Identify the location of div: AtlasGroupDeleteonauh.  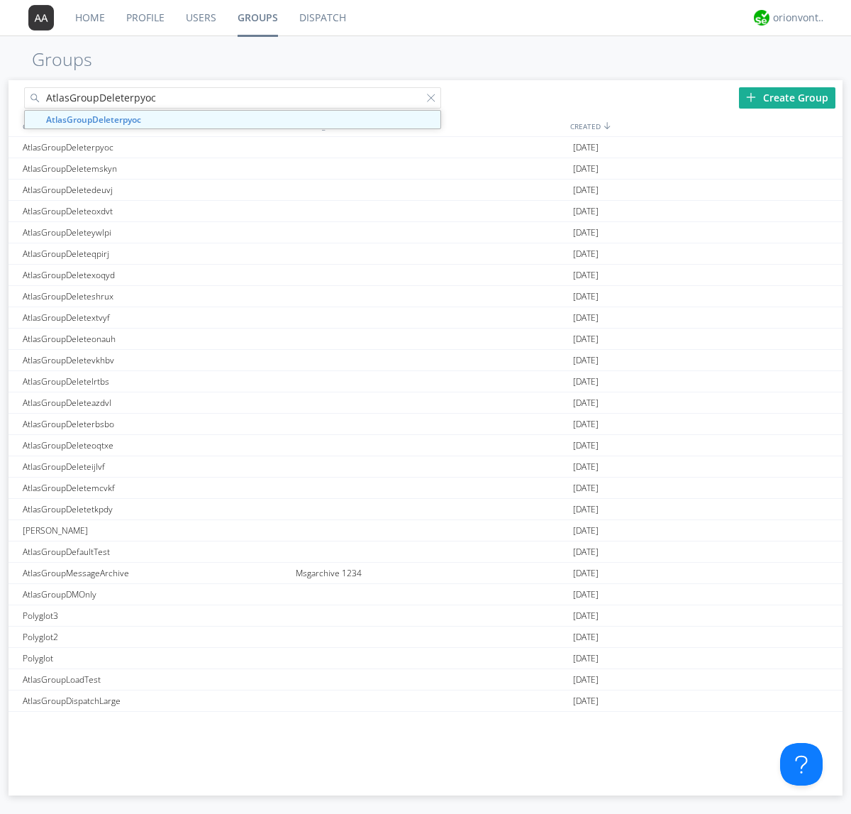
(155, 338).